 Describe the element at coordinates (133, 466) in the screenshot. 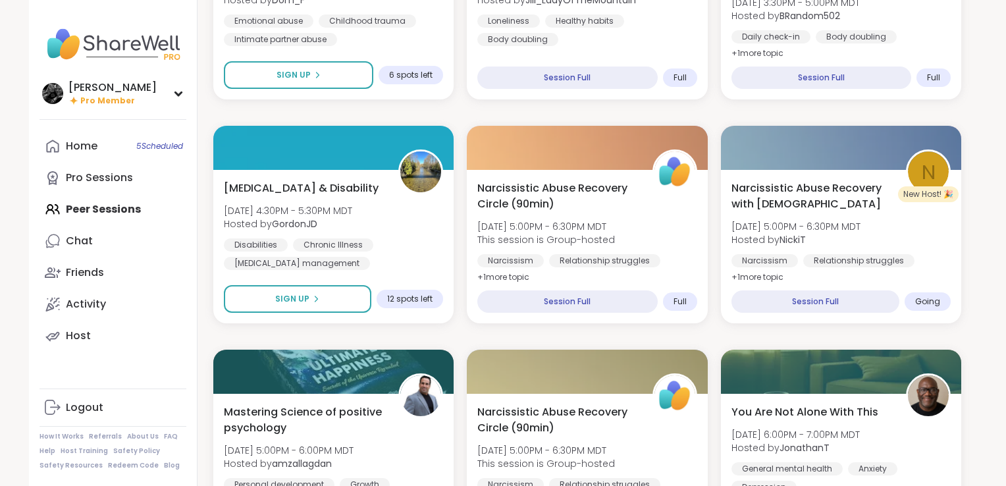

I see `a: Redeem Code` at that location.